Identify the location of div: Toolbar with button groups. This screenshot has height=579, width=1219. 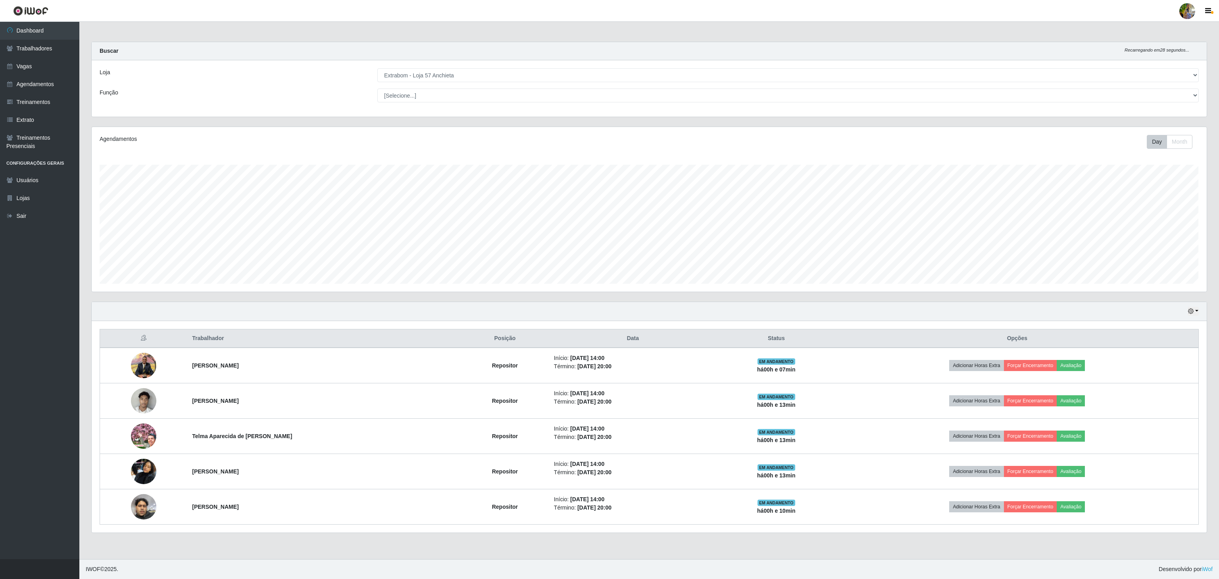
(1172, 142).